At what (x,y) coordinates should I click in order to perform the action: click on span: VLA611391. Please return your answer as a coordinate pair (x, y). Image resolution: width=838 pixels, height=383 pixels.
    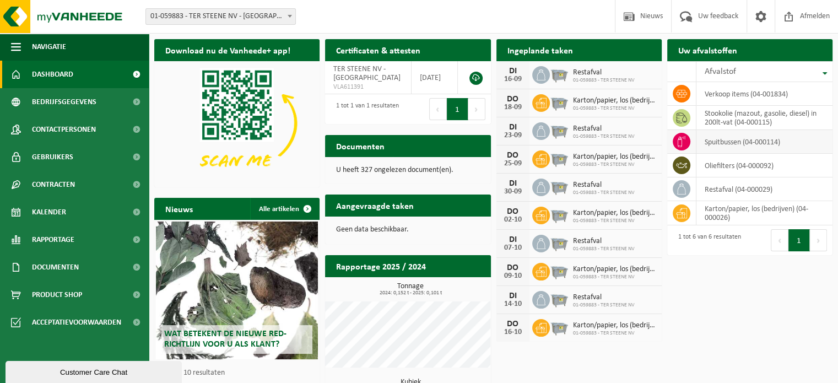
    Looking at the image, I should click on (368, 87).